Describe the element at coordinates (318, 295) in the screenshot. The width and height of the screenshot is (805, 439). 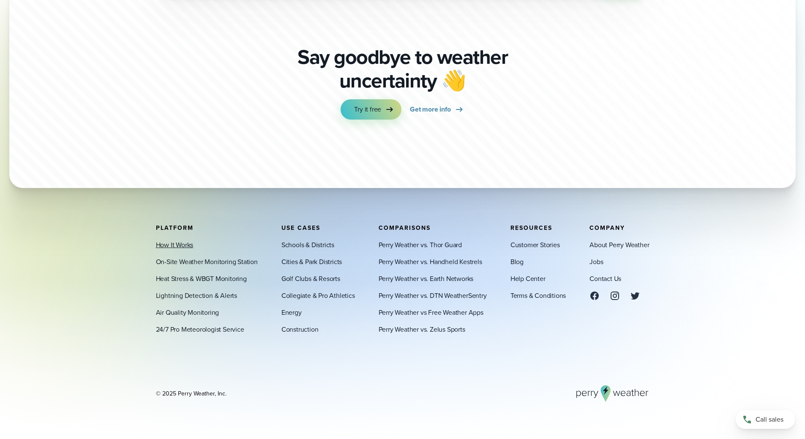
I see `a: Collegiate & Pro Athletics` at that location.